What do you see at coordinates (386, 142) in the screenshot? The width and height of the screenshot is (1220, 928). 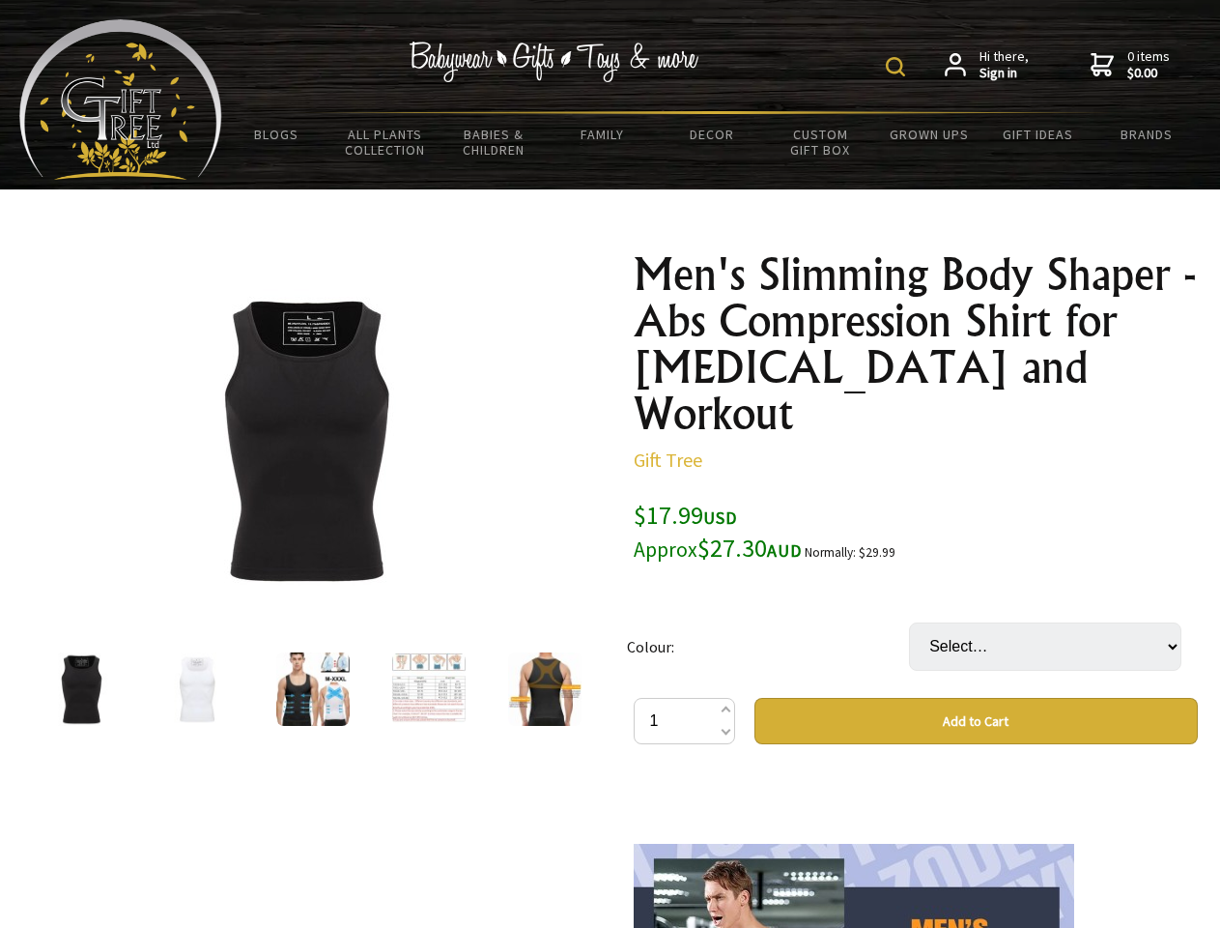 I see `a: All Plants Collection` at bounding box center [386, 142].